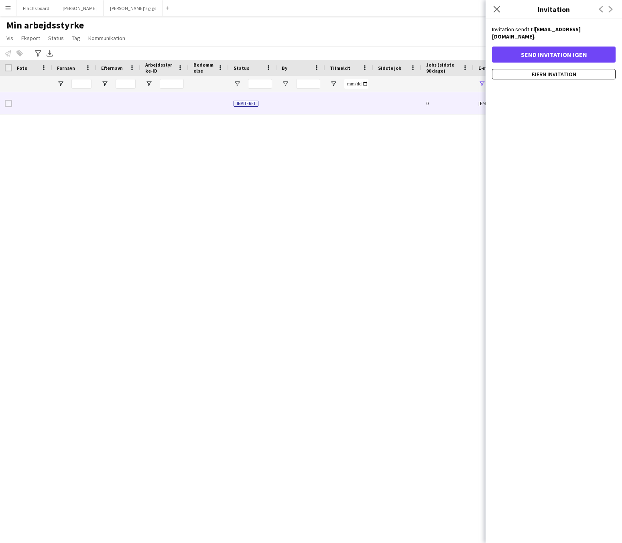 Image resolution: width=622 pixels, height=543 pixels. Describe the element at coordinates (56, 38) in the screenshot. I see `a: Status` at that location.